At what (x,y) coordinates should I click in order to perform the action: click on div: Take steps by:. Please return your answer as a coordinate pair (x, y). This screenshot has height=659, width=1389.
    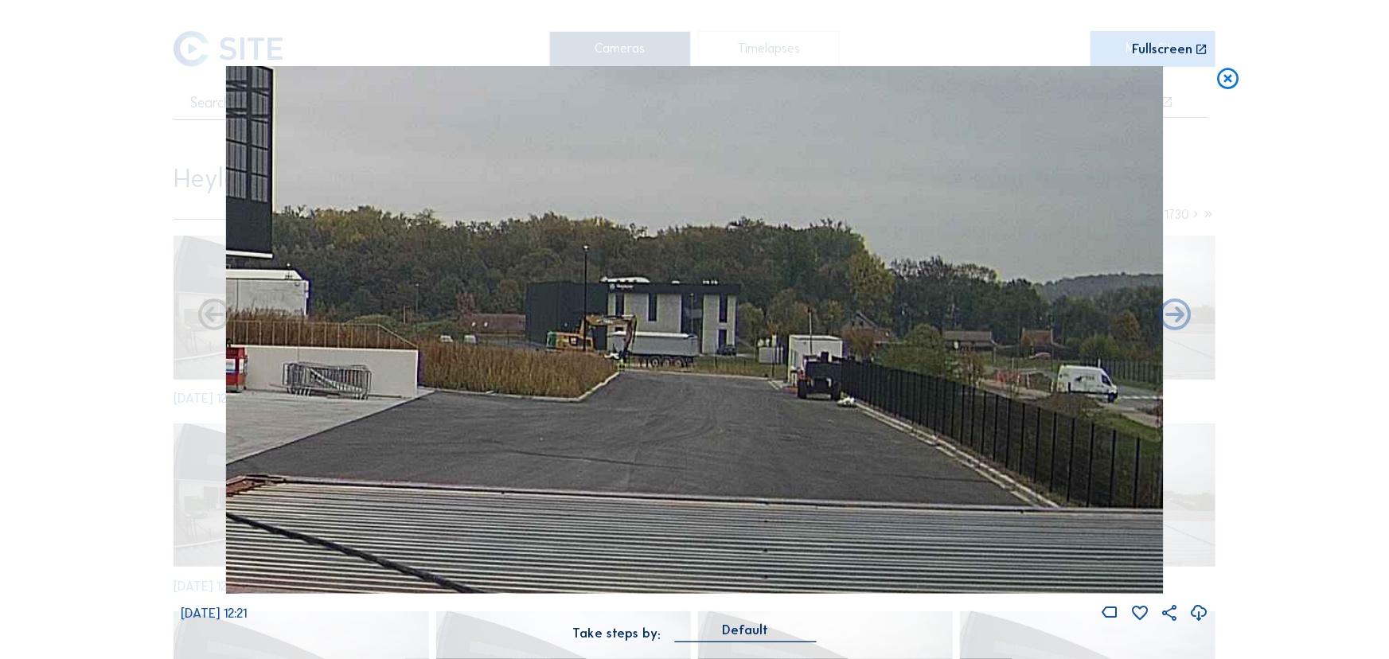
    Looking at the image, I should click on (616, 634).